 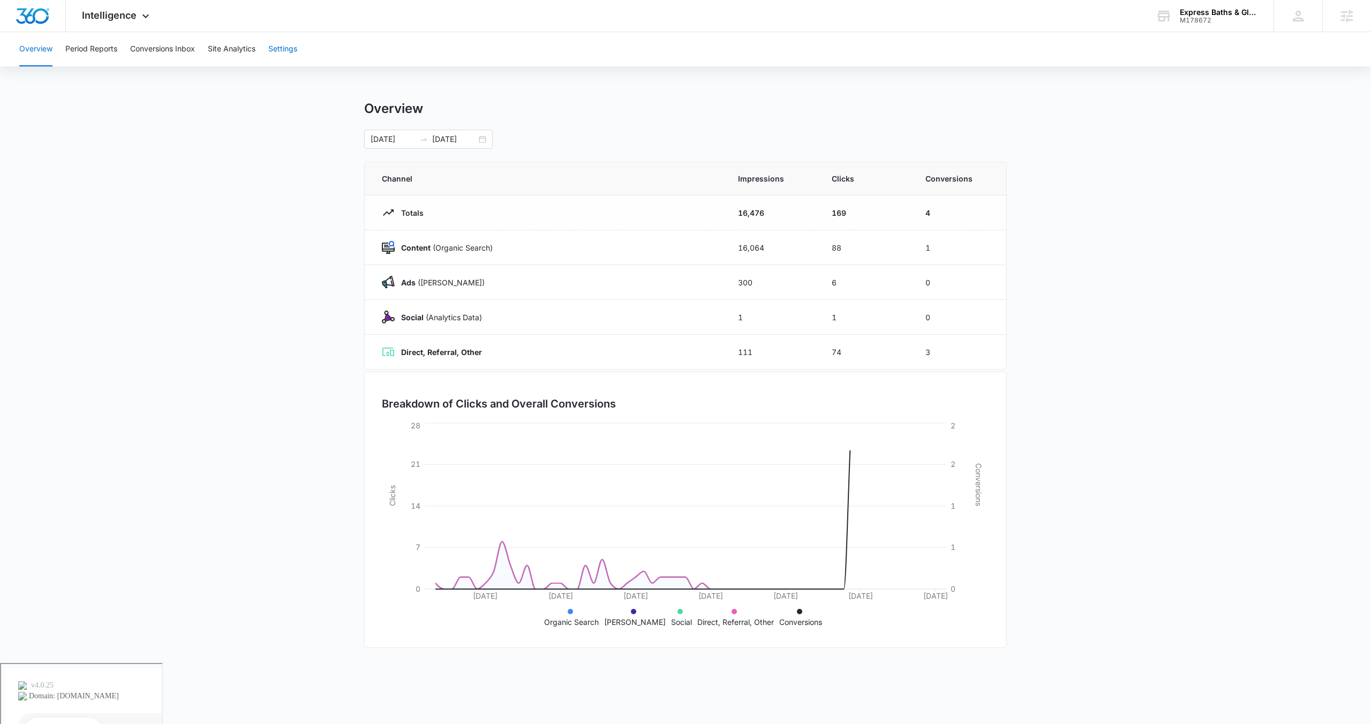 What do you see at coordinates (33, 66) in the screenshot?
I see `img: tab_domain_overview_orange.svg` at bounding box center [33, 66].